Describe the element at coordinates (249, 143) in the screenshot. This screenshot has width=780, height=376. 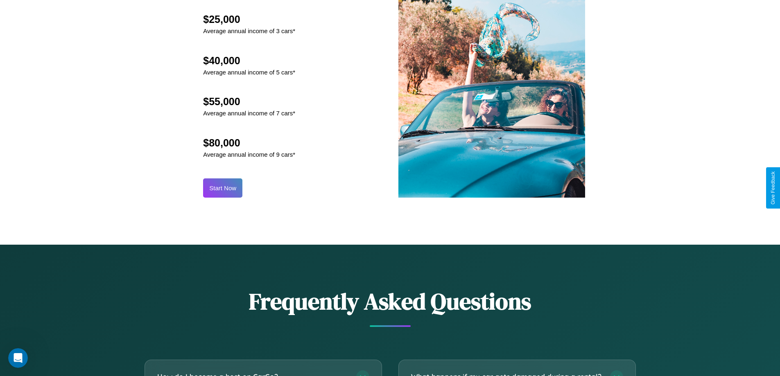
I see `h2: $80,000` at that location.